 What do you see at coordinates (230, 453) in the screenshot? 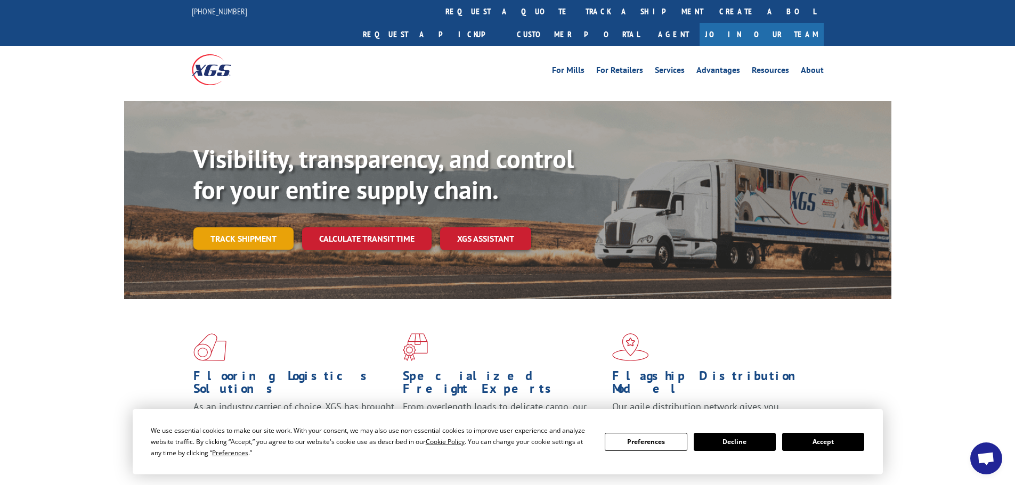
I see `span: Preferences` at bounding box center [230, 453].